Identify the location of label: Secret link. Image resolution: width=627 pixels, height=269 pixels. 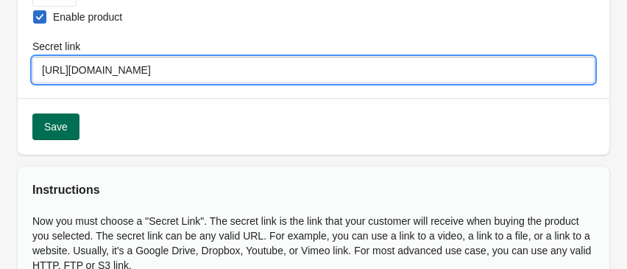
(56, 46).